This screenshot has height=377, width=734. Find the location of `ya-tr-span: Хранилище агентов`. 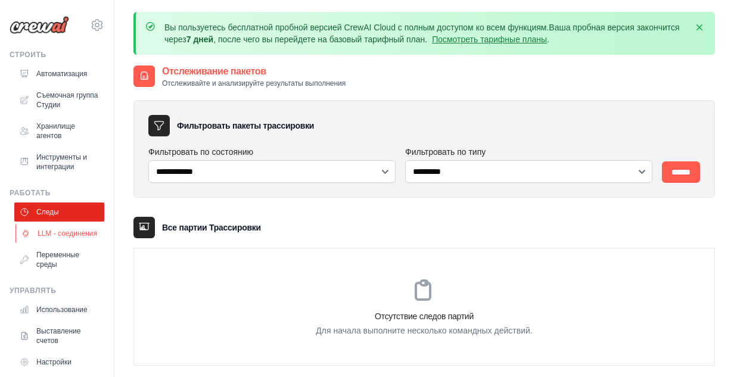

ya-tr-span: Хранилище агентов is located at coordinates (68, 131).